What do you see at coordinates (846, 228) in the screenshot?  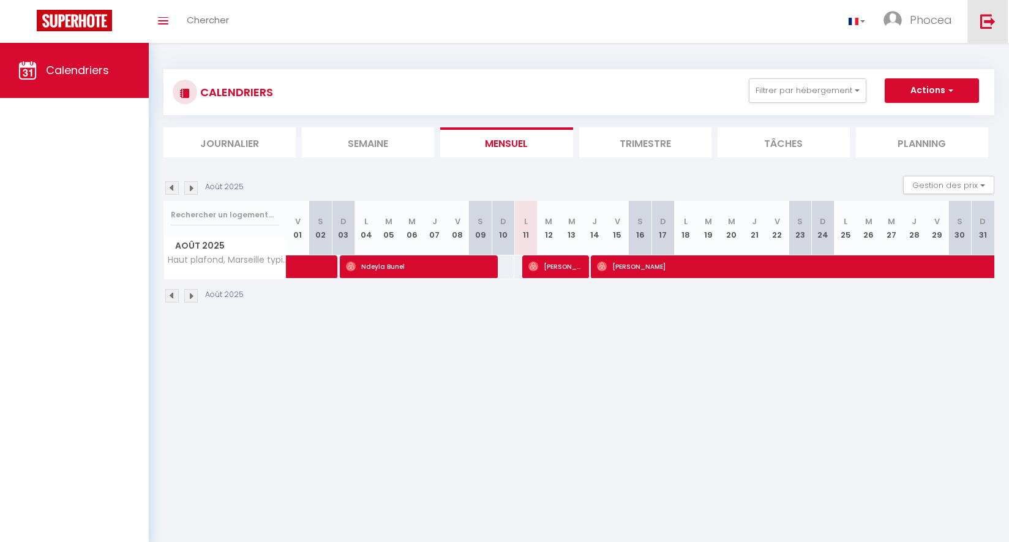 I see `th: 25` at bounding box center [846, 228].